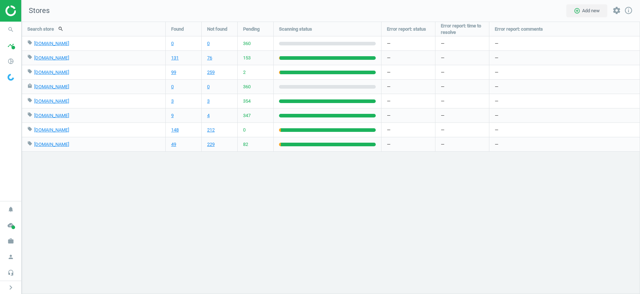  I want to click on i: add_circle_outline, so click(577, 11).